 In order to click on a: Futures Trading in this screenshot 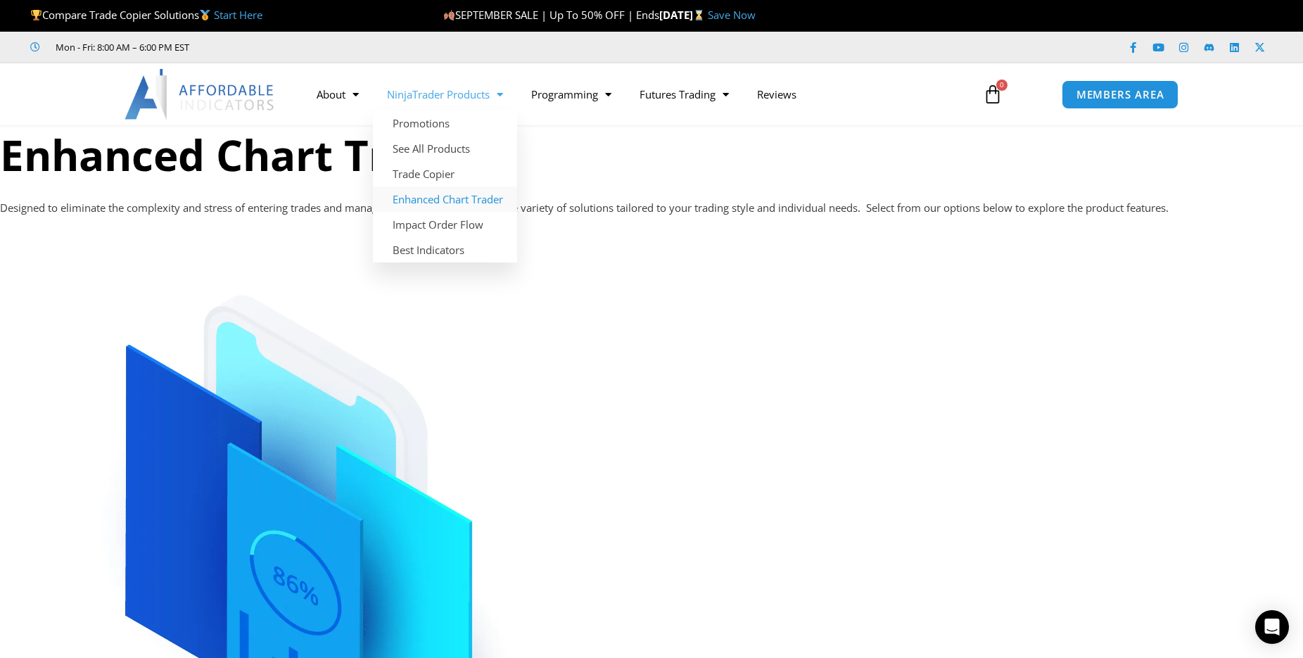, I will do `click(684, 94)`.